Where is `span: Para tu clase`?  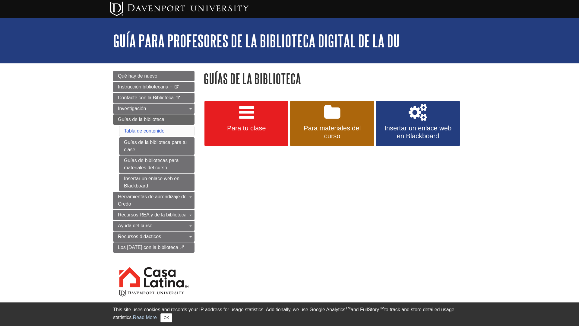 span: Para tu clase is located at coordinates (246, 128).